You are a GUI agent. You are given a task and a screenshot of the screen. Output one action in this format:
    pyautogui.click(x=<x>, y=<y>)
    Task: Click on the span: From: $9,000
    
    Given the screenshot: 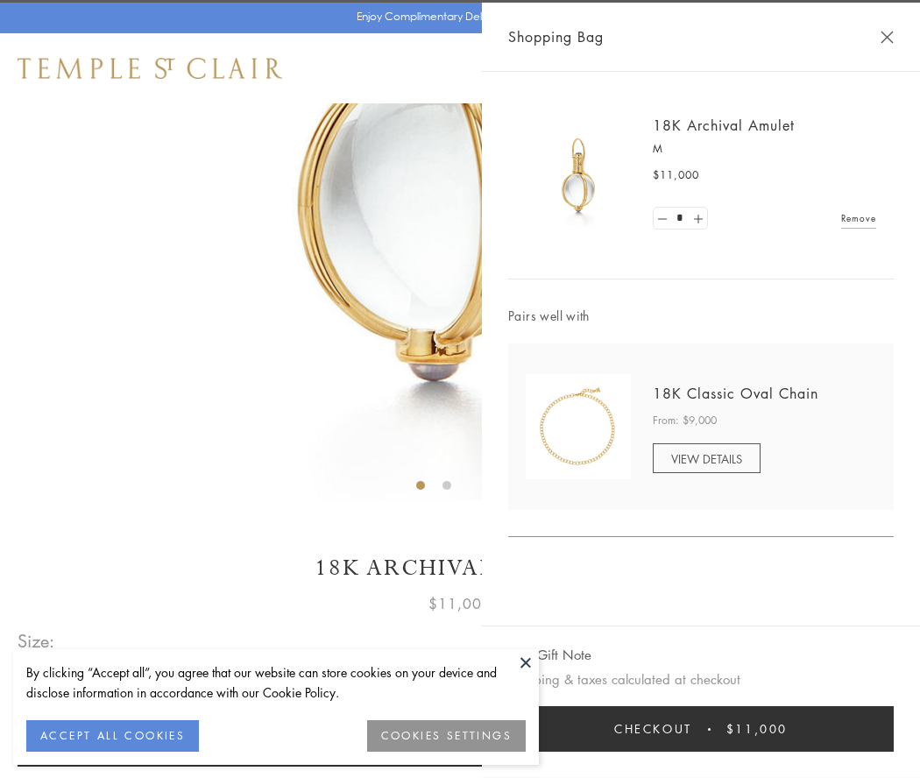 What is the action you would take?
    pyautogui.click(x=684, y=421)
    